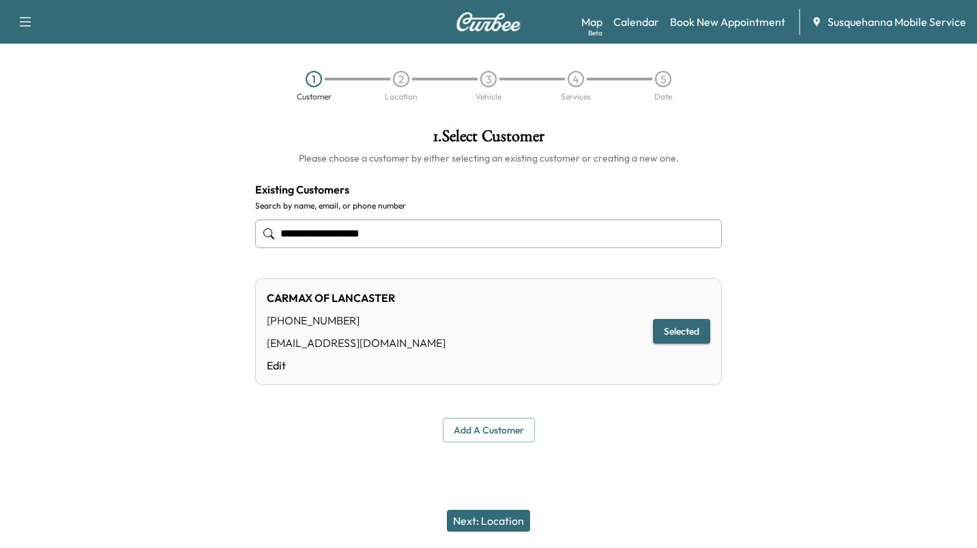 The width and height of the screenshot is (977, 548). What do you see at coordinates (488, 79) in the screenshot?
I see `div: 3` at bounding box center [488, 79].